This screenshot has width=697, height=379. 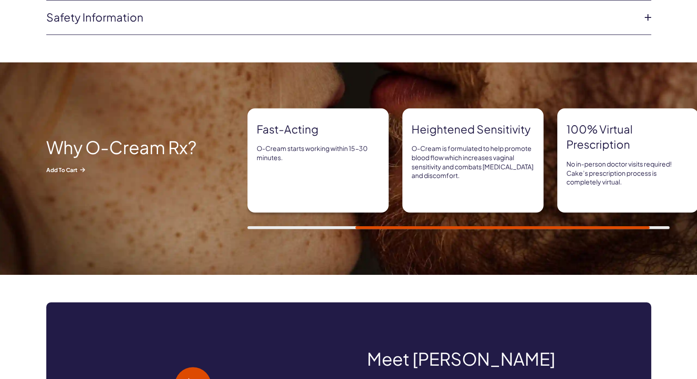 What do you see at coordinates (628, 137) in the screenshot?
I see `strong: 100% virtual prescription` at bounding box center [628, 137].